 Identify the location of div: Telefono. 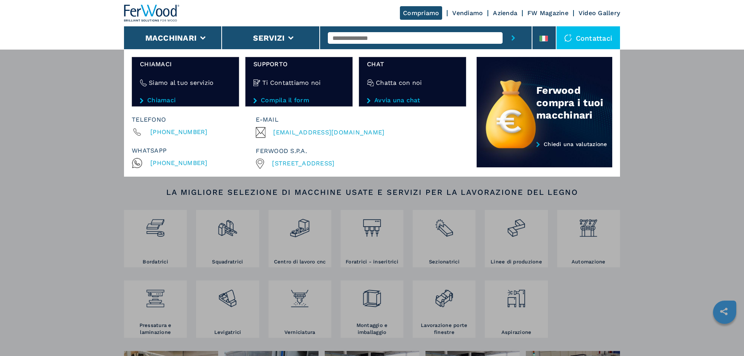
(194, 120).